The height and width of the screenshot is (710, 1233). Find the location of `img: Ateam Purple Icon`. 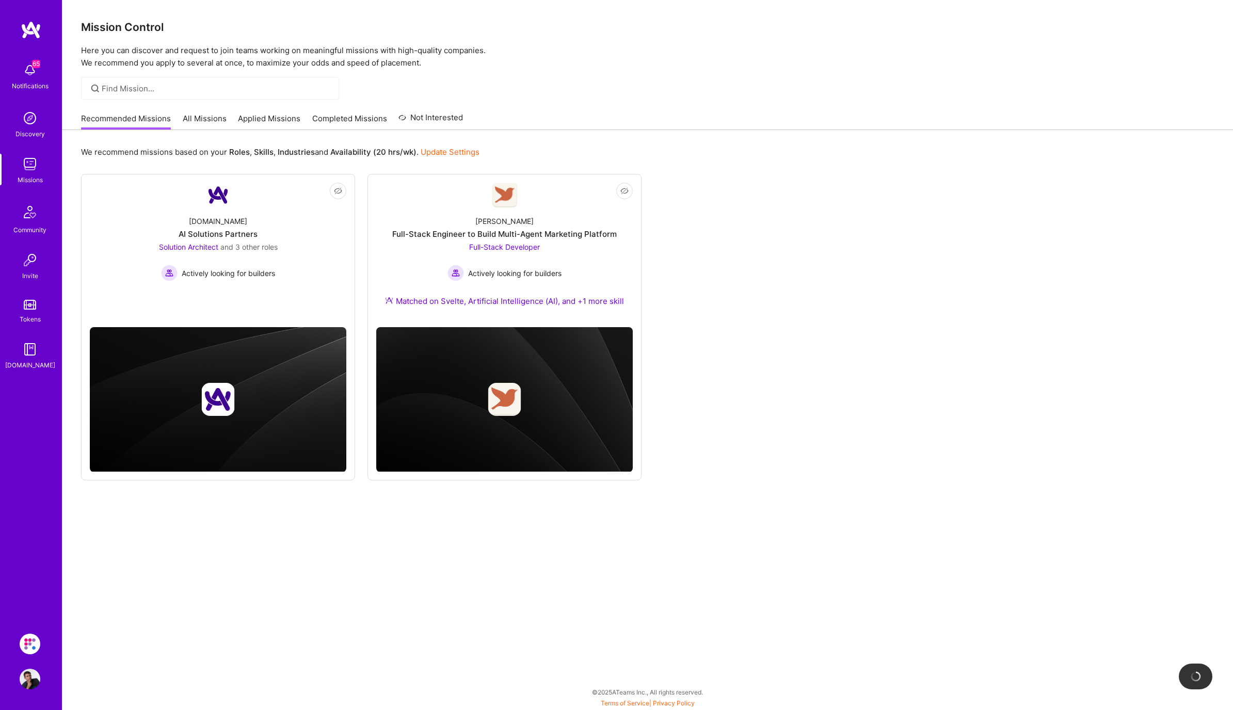

img: Ateam Purple Icon is located at coordinates (389, 300).